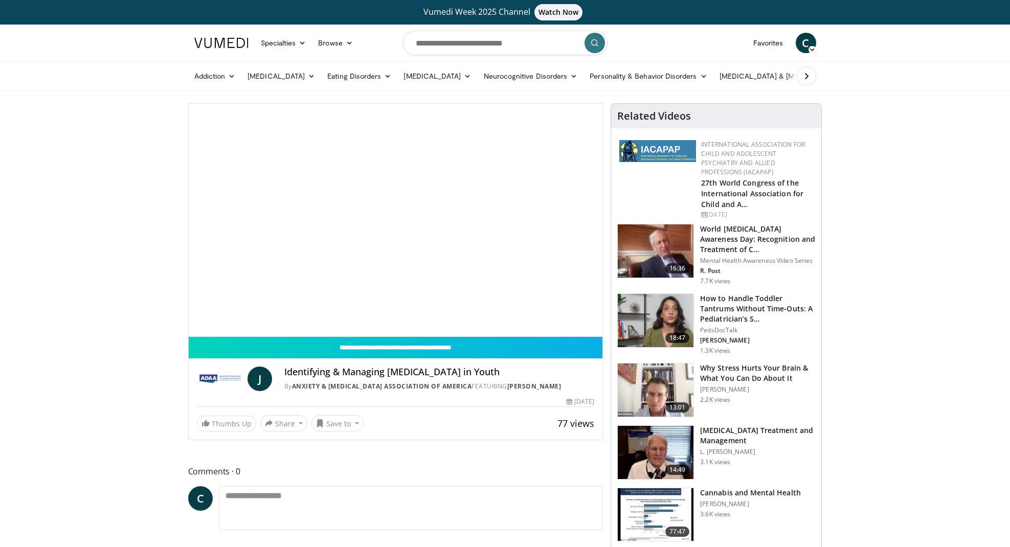 This screenshot has height=547, width=1010. Describe the element at coordinates (215, 76) in the screenshot. I see `a: Addiction` at that location.